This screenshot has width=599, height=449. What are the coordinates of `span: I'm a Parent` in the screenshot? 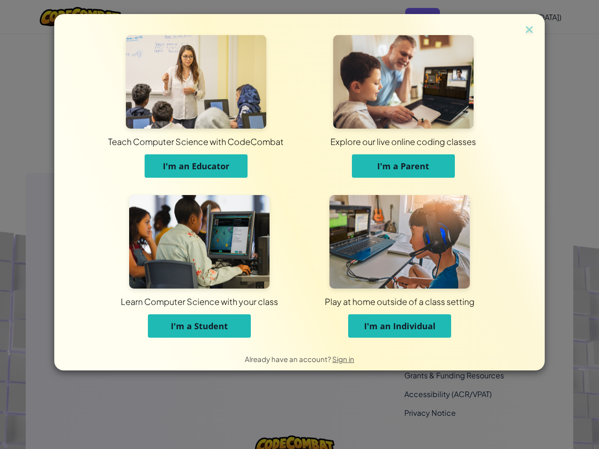 It's located at (403, 166).